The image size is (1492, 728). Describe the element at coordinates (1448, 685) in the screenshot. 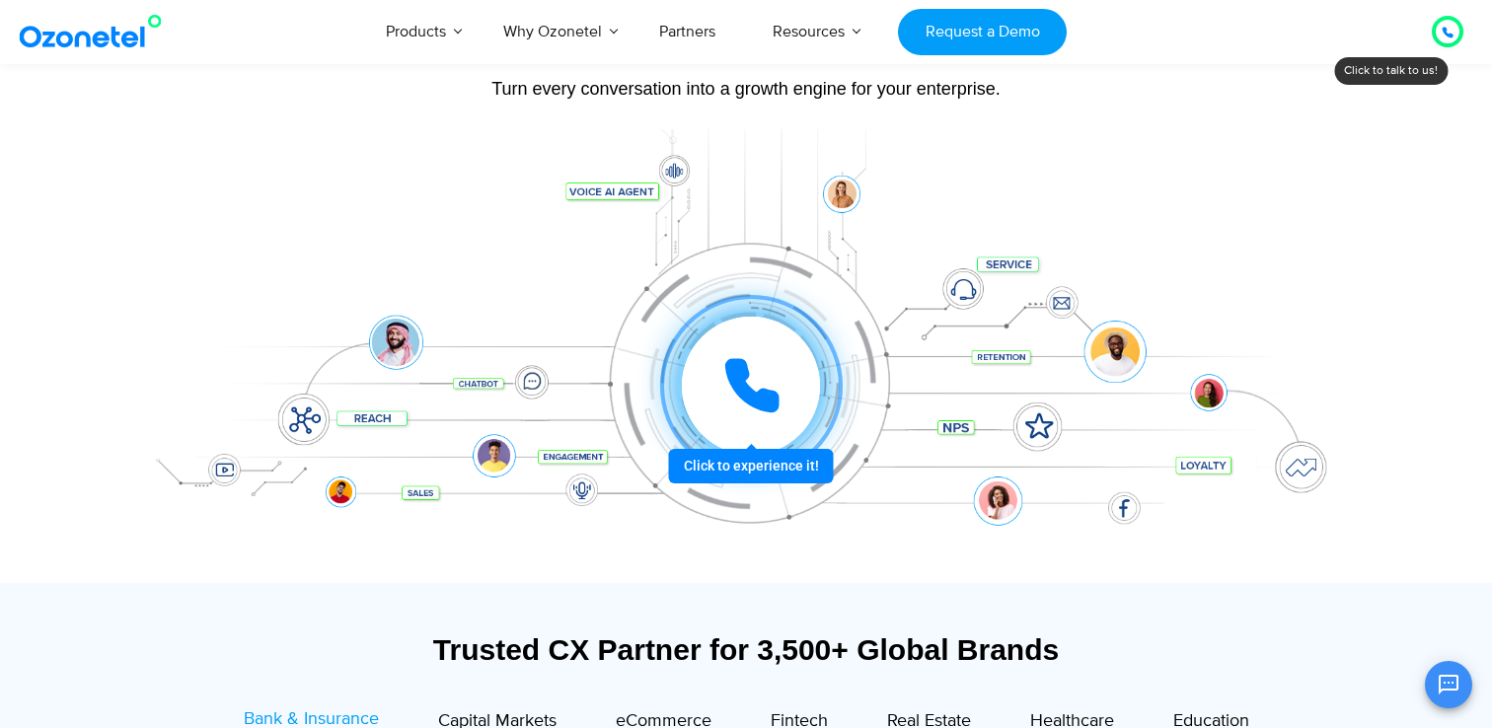

I see `button: Open chat` at that location.